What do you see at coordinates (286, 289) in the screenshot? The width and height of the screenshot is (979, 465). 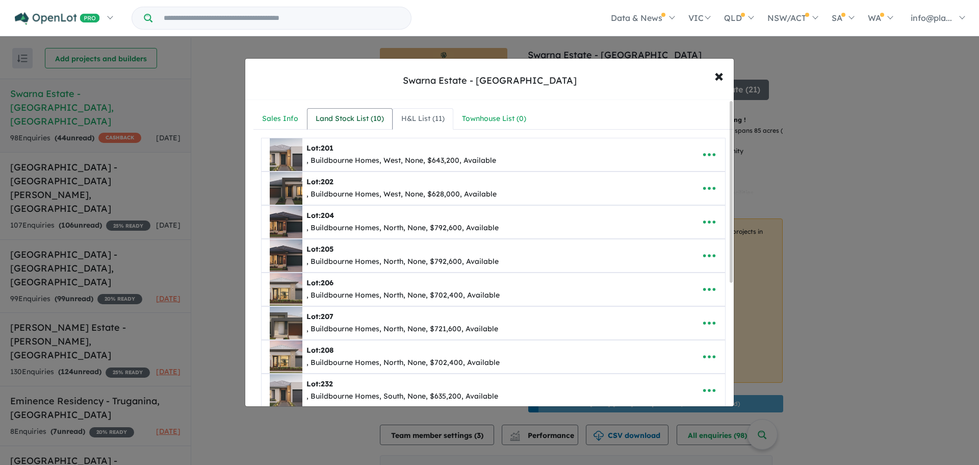 I see `img: Swarna%20Estate%20-%20Strathtulloh%20-%20Lot%20206___1753942784.jpg` at bounding box center [286, 289].